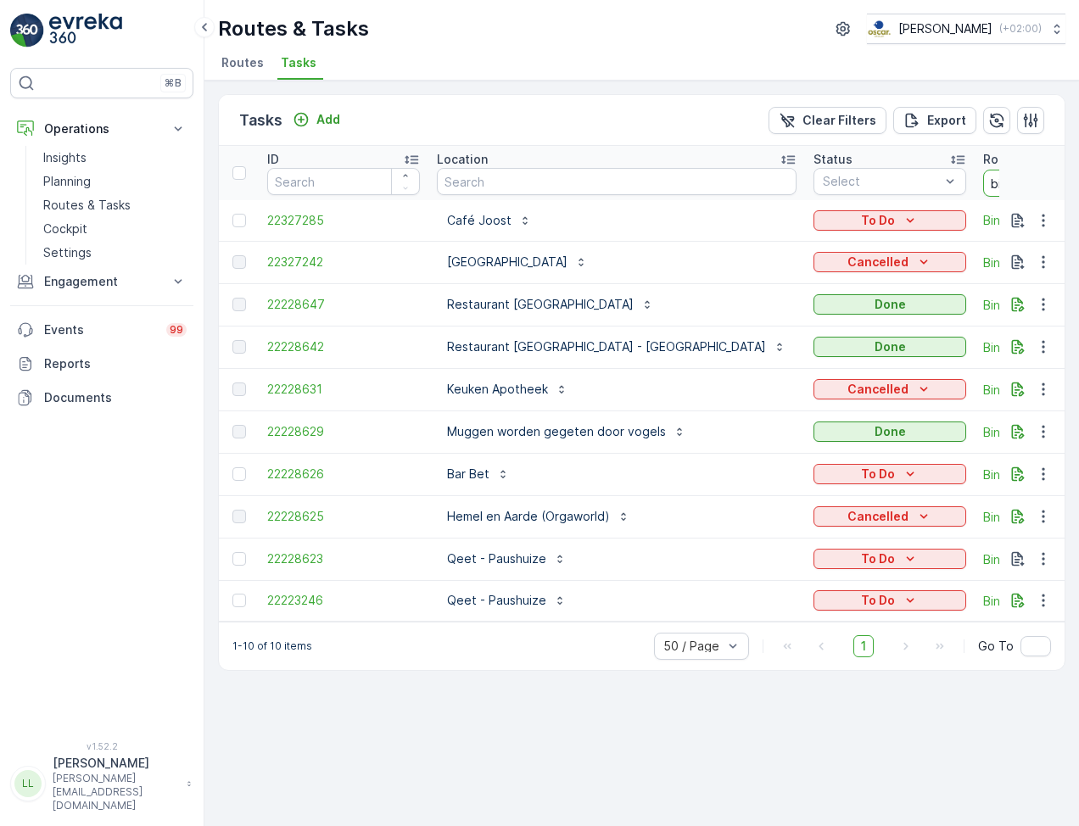 The image size is (1079, 826). I want to click on a: 22327242, so click(343, 262).